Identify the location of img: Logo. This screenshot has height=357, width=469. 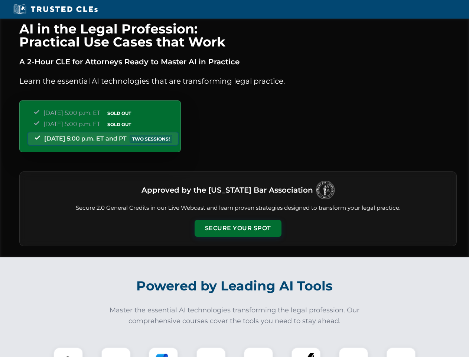
(325, 190).